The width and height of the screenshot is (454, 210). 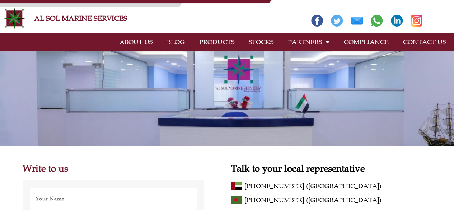 I want to click on input: Your Name, so click(x=113, y=199).